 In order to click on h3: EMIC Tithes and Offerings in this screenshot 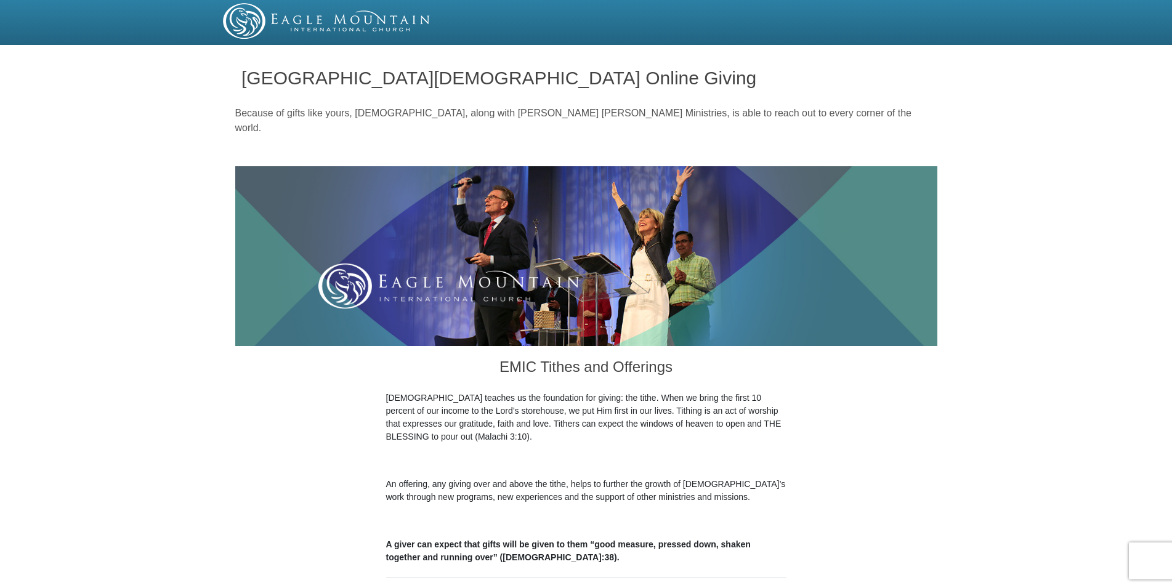, I will do `click(586, 369)`.